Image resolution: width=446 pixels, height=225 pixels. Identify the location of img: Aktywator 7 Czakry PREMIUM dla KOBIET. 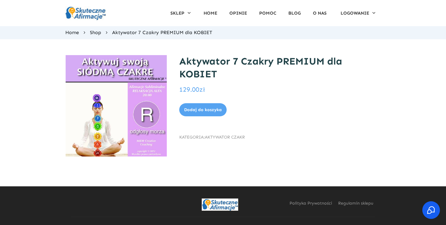
(116, 105).